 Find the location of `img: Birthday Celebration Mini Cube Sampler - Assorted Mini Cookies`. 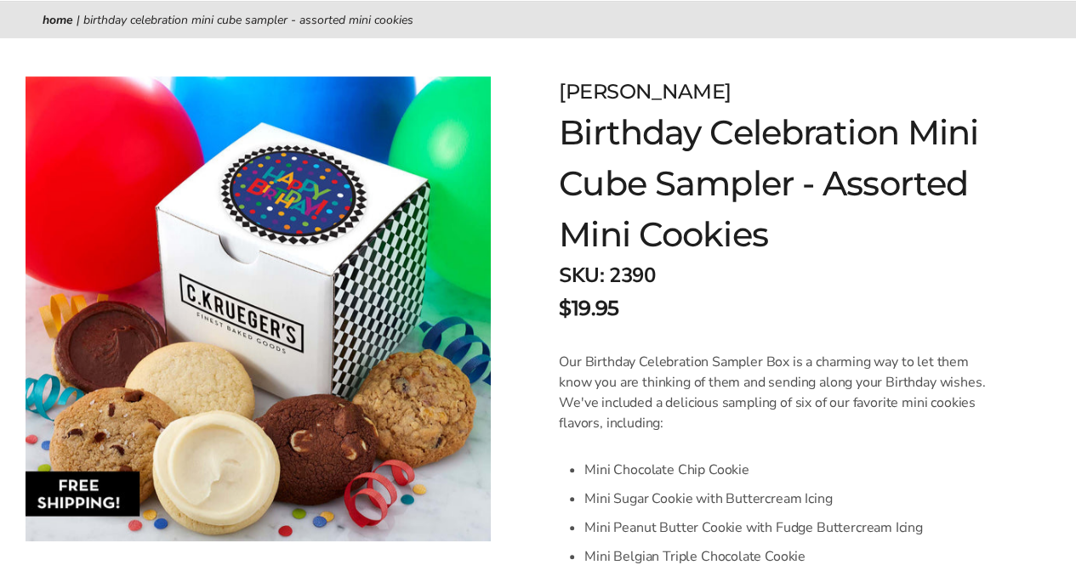

img: Birthday Celebration Mini Cube Sampler - Assorted Mini Cookies is located at coordinates (258, 309).